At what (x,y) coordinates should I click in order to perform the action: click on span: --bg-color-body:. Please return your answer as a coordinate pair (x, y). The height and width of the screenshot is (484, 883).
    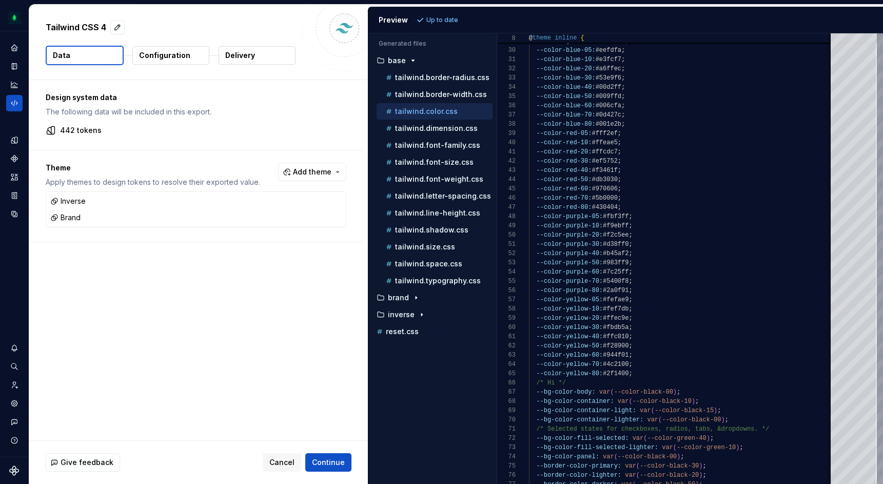
    Looking at the image, I should click on (566, 392).